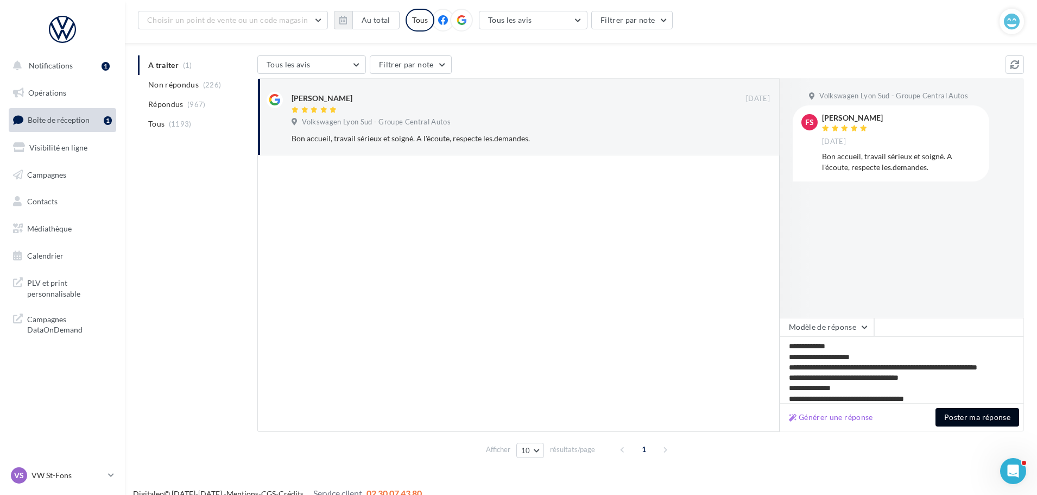 The height and width of the screenshot is (495, 1037). Describe the element at coordinates (420, 20) in the screenshot. I see `div: Tous` at that location.